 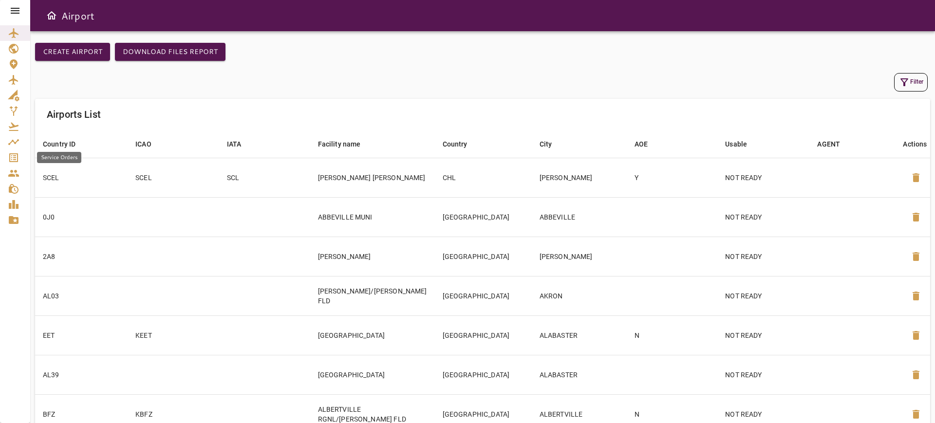 What do you see at coordinates (81, 335) in the screenshot?
I see `td: EET` at bounding box center [81, 335].